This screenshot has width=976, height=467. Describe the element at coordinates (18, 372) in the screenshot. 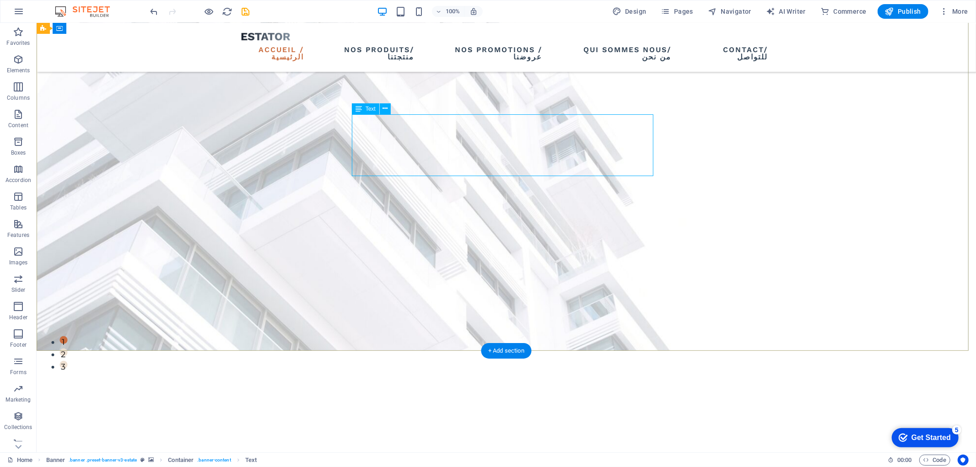

I see `p: Forms` at that location.